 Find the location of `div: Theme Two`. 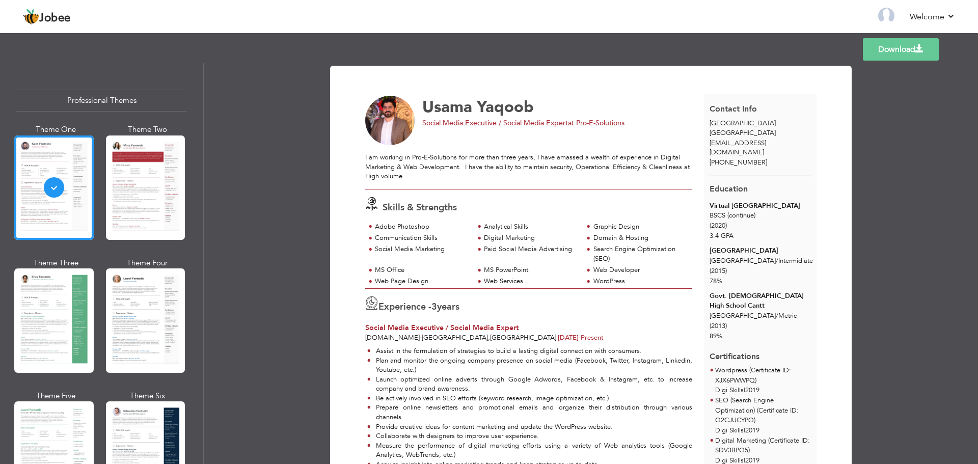

div: Theme Two is located at coordinates (148, 129).